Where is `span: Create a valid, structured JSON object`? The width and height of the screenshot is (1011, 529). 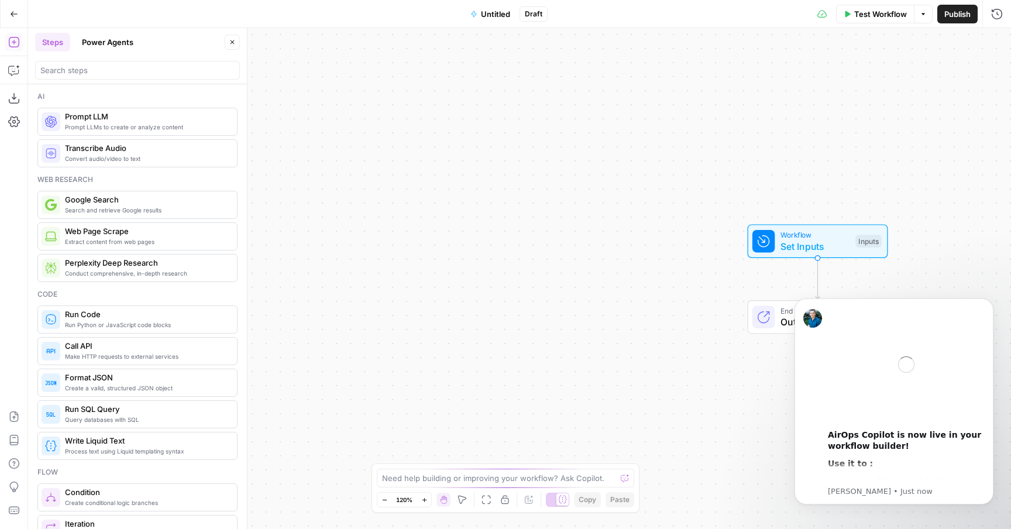 span: Create a valid, structured JSON object is located at coordinates (146, 388).